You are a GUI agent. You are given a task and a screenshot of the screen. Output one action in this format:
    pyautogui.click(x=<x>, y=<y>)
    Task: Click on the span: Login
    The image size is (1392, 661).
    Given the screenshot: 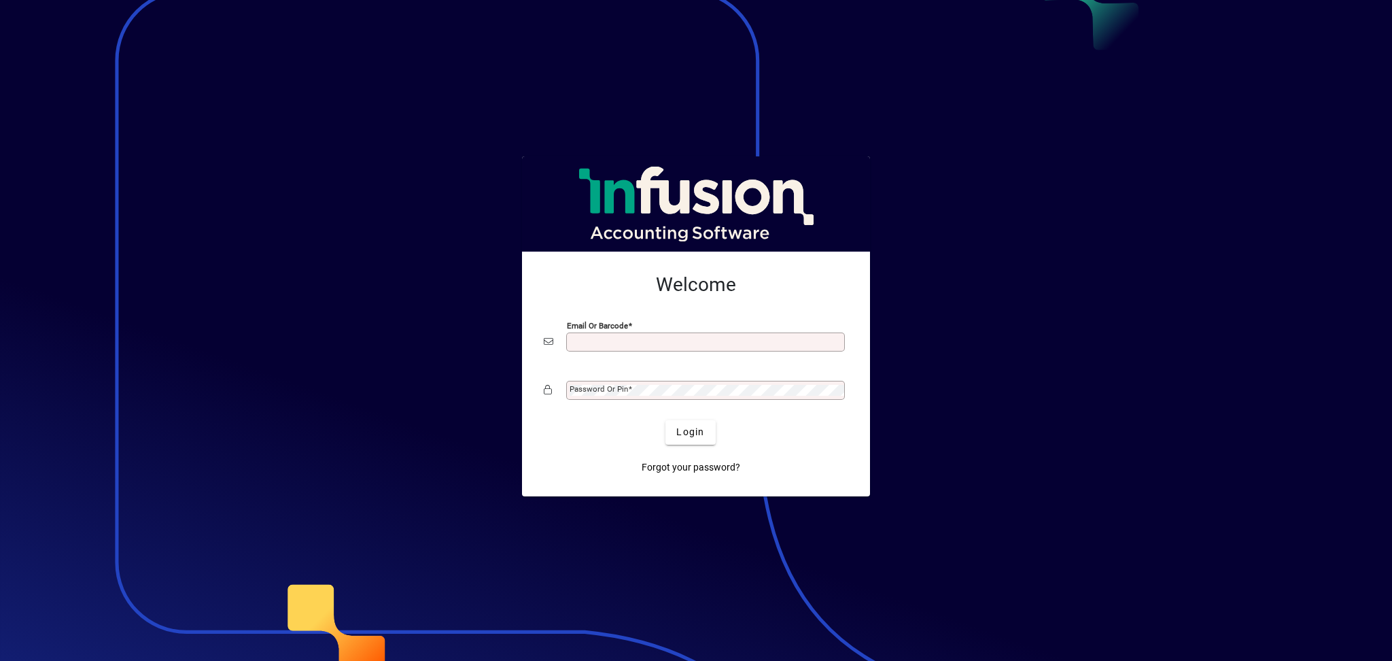 What is the action you would take?
    pyautogui.click(x=690, y=432)
    